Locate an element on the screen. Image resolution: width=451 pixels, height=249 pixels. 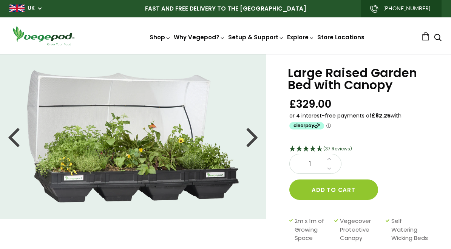
h1: Large Raised Garden Bed with Canopy is located at coordinates (360, 79).